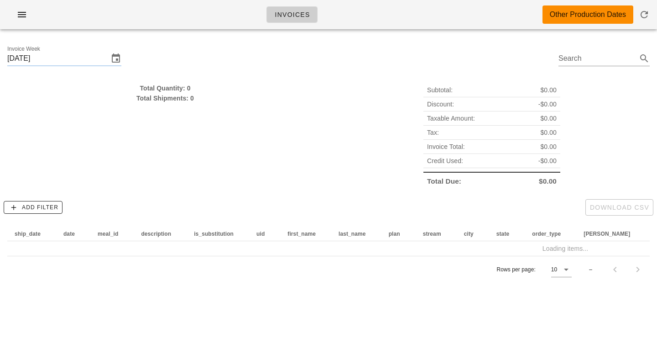  I want to click on span: Invoice Total:, so click(446, 147).